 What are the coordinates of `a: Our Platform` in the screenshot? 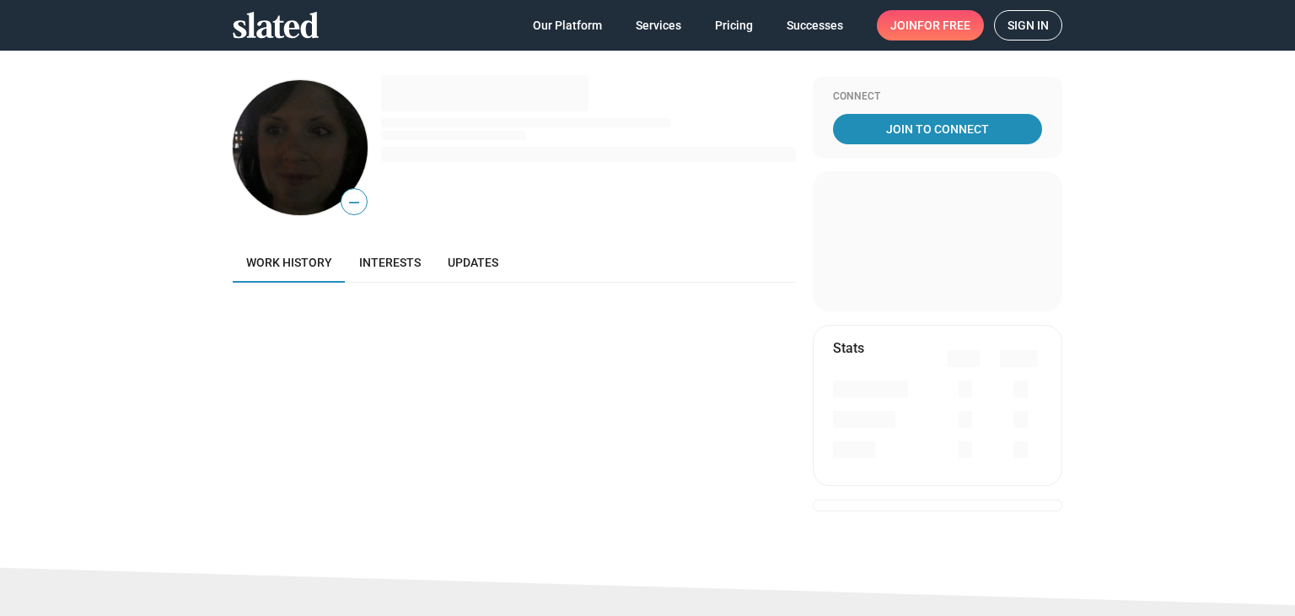 It's located at (568, 25).